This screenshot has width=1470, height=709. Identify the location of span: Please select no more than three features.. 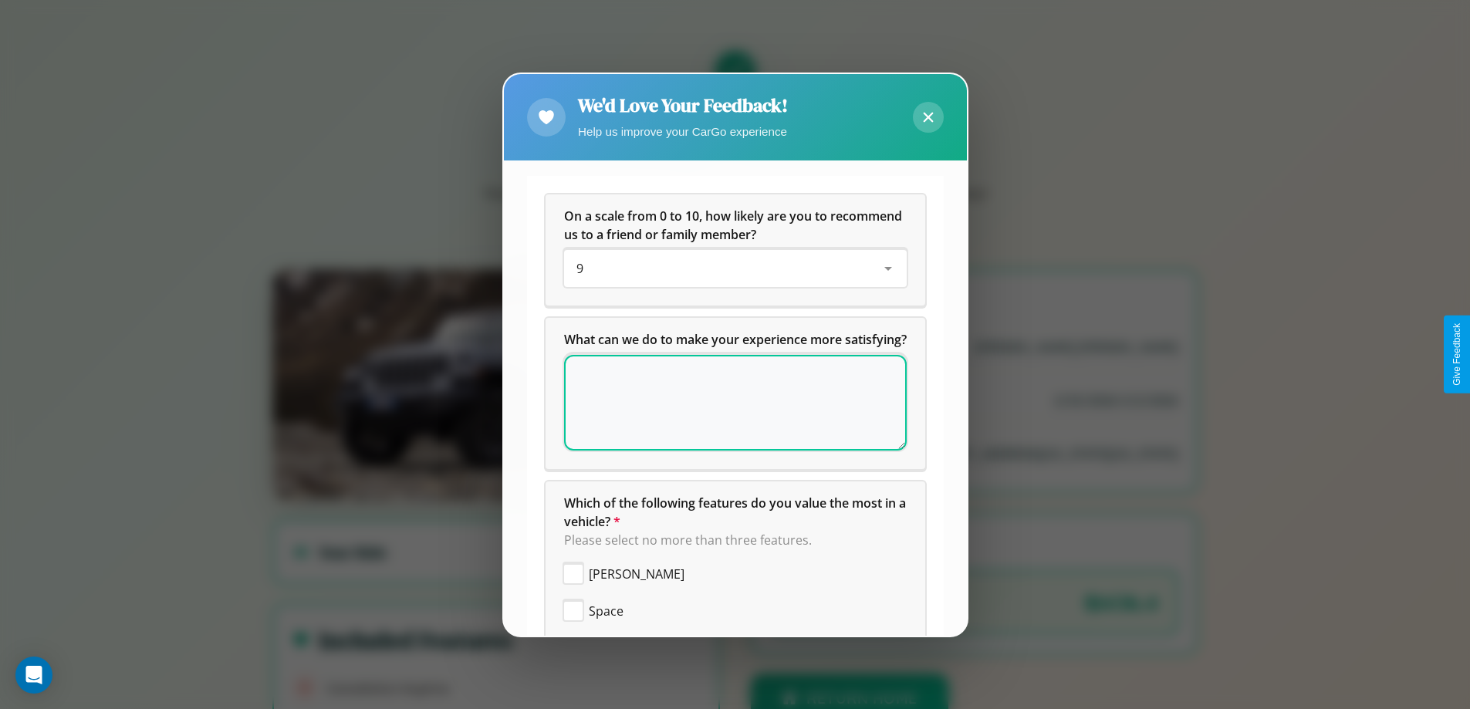
(688, 540).